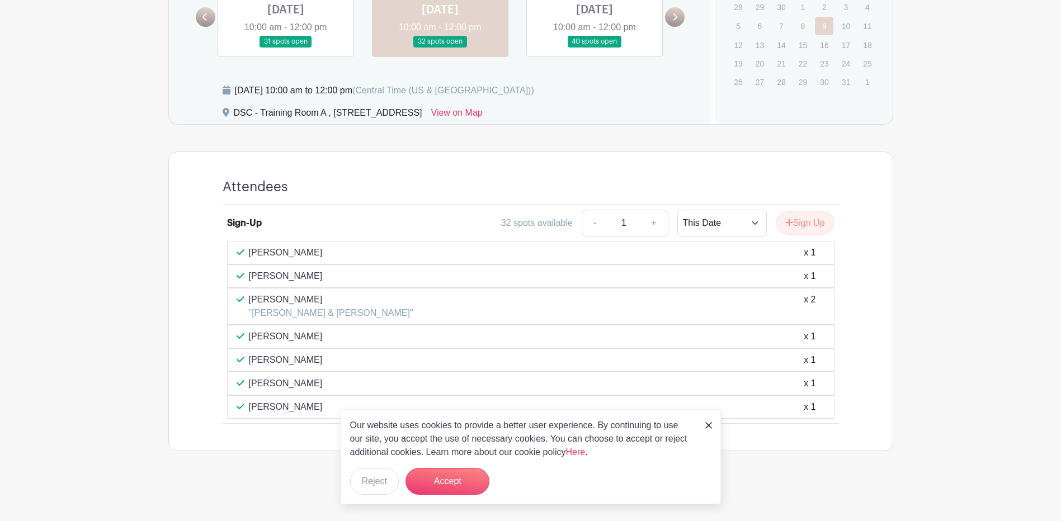  What do you see at coordinates (809, 306) in the screenshot?
I see `div: x 2` at bounding box center [809, 306].